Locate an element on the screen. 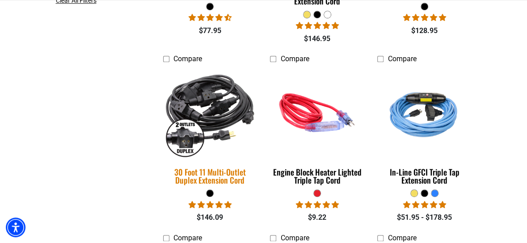 This screenshot has width=527, height=243. div: $51.95 - $178.95 is located at coordinates (424, 218).